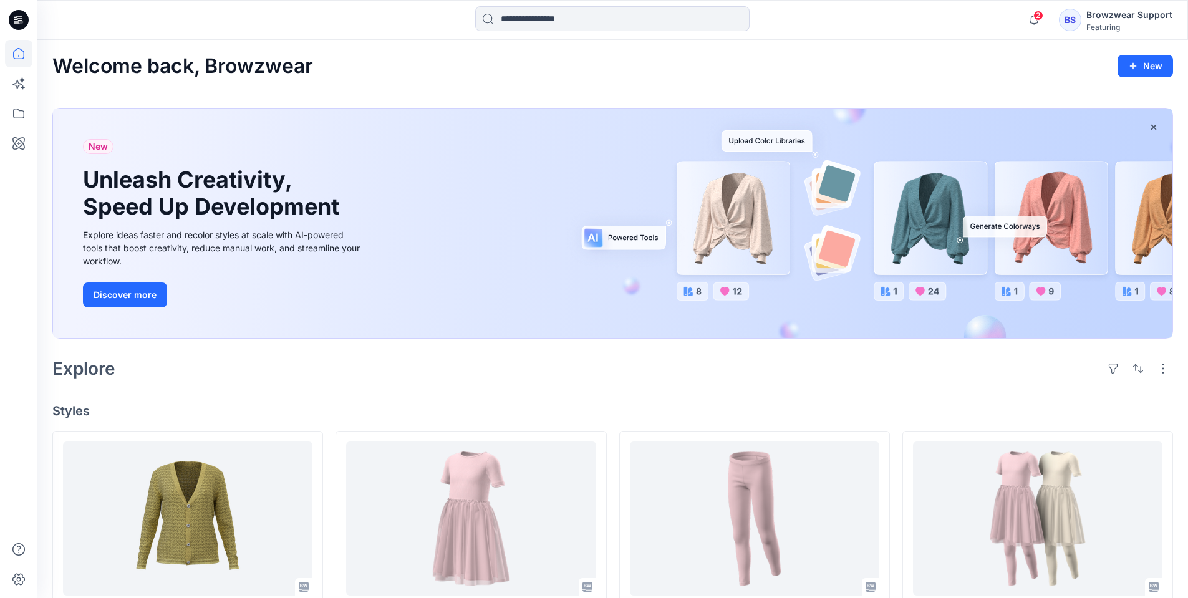  What do you see at coordinates (183, 66) in the screenshot?
I see `h2: Welcome back, Browzwear` at bounding box center [183, 66].